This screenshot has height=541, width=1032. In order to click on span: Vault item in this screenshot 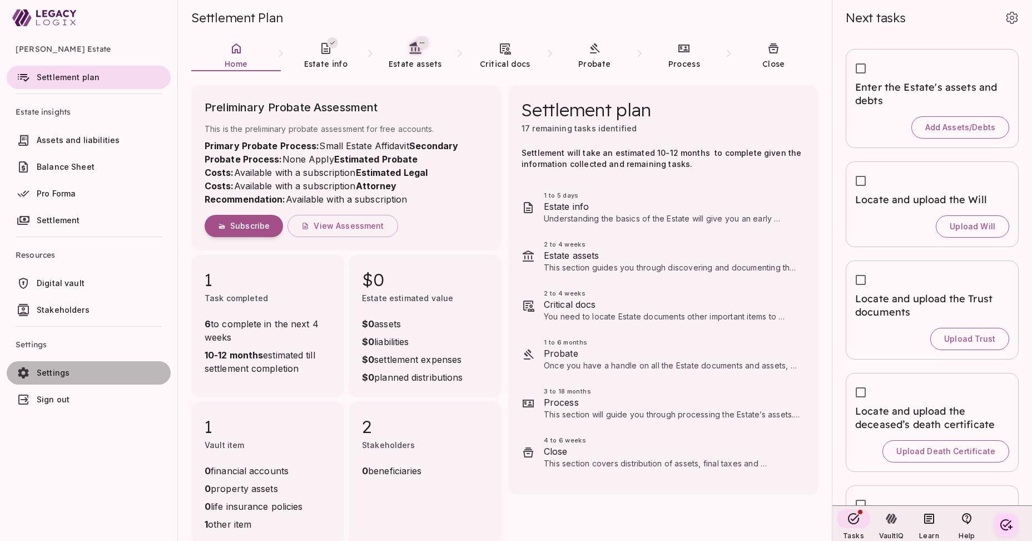, I will do `click(225, 444)`.